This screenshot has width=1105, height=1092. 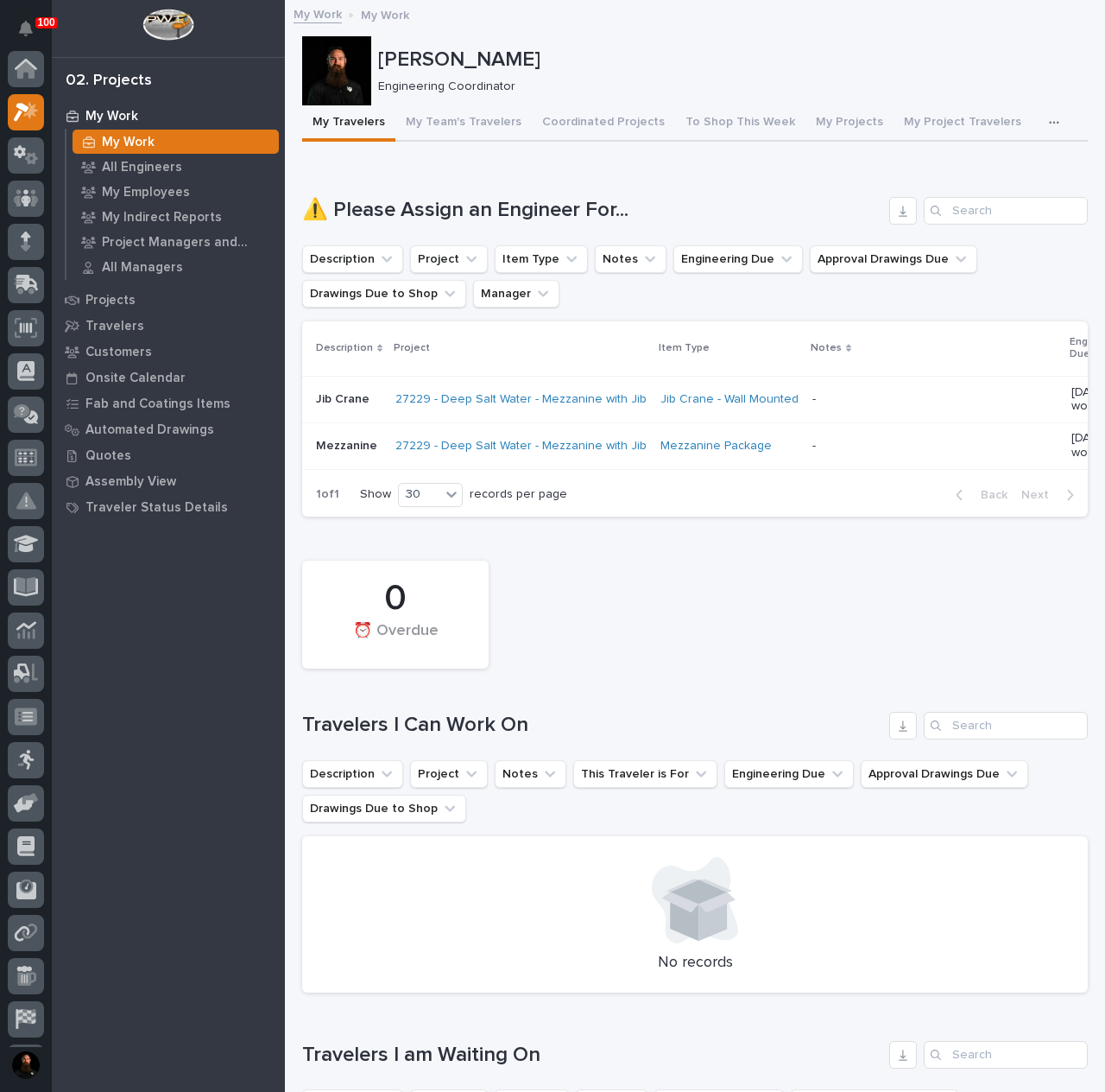 What do you see at coordinates (1051, 495) in the screenshot?
I see `button: Next` at bounding box center [1051, 495].